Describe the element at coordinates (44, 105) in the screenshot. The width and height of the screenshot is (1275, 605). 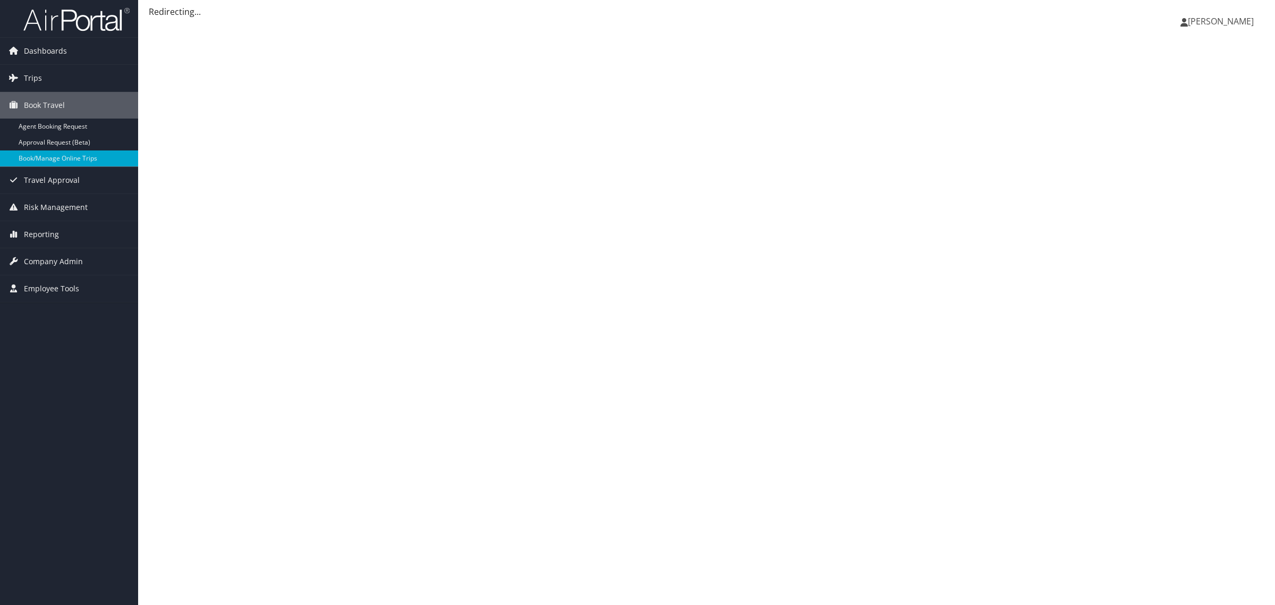
I see `span: Book Travel` at that location.